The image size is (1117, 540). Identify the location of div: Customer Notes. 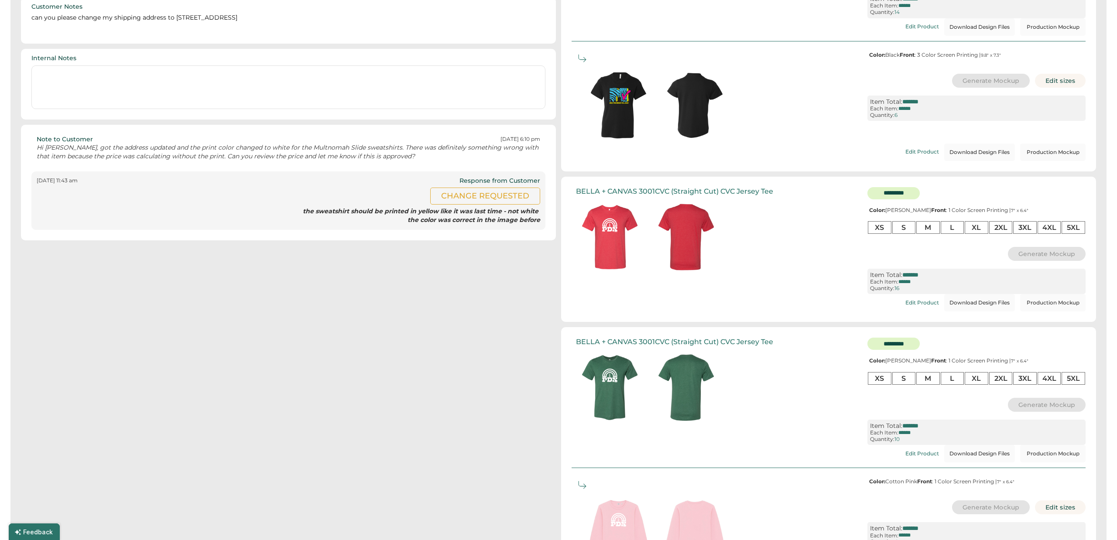
(57, 7).